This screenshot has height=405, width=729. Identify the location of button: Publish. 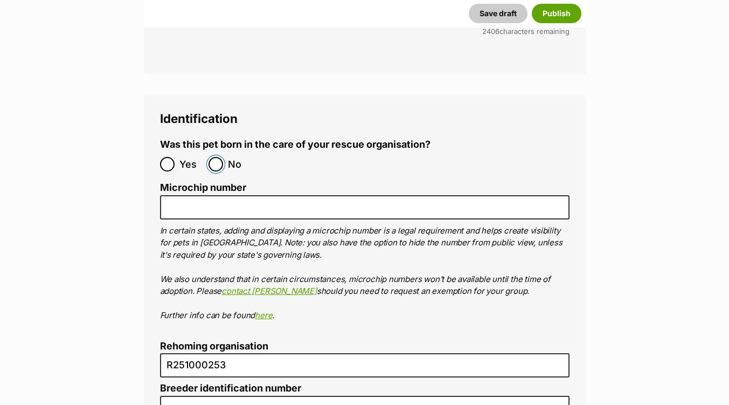
(557, 13).